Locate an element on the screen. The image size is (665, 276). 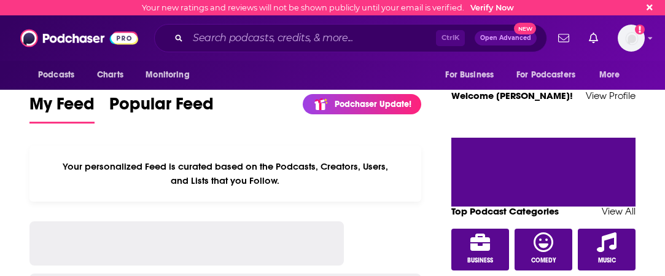
p: Podchaser Update! is located at coordinates (373, 104).